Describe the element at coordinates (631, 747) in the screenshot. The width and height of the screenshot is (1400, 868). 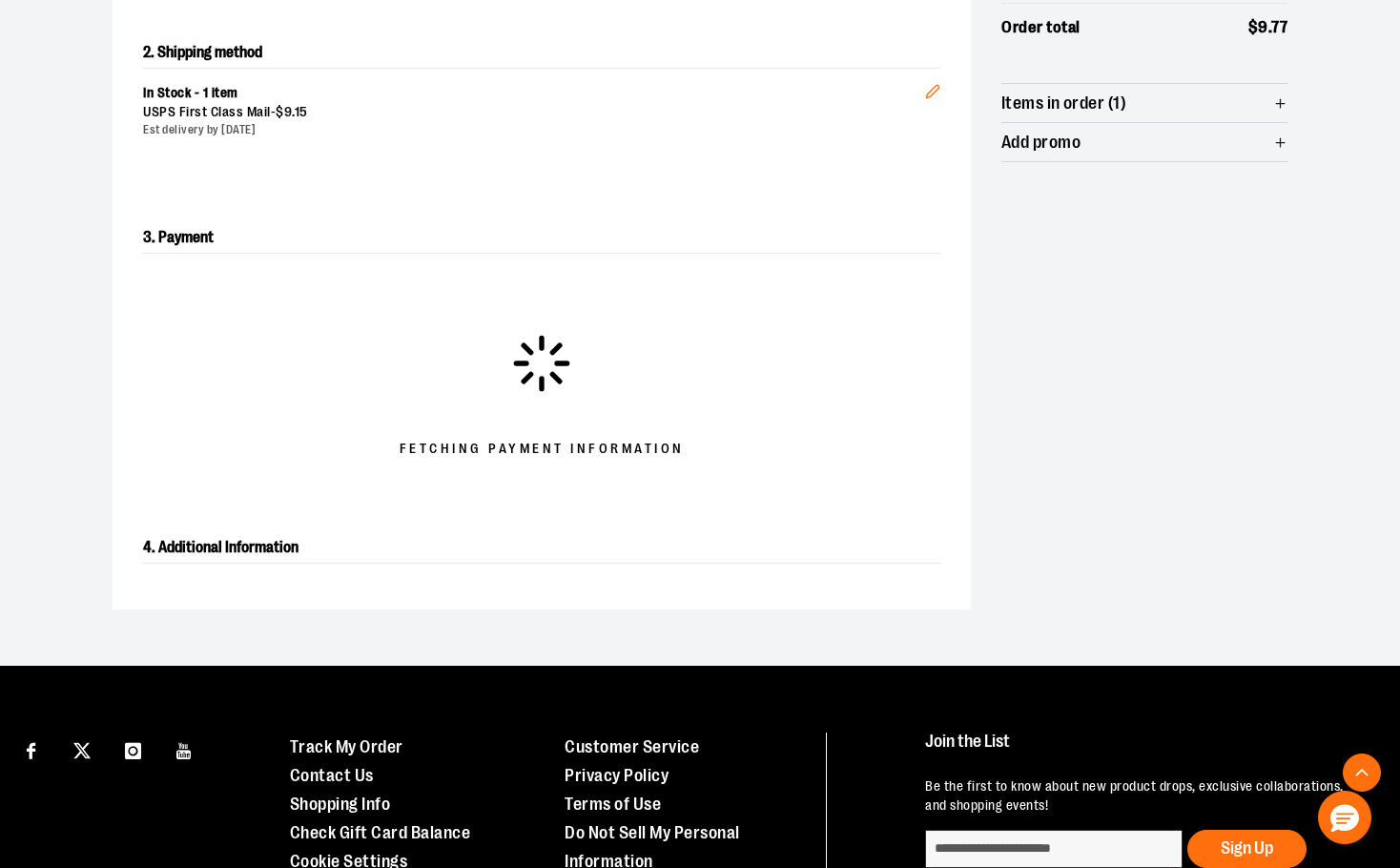
I see `a: Customer Service` at that location.